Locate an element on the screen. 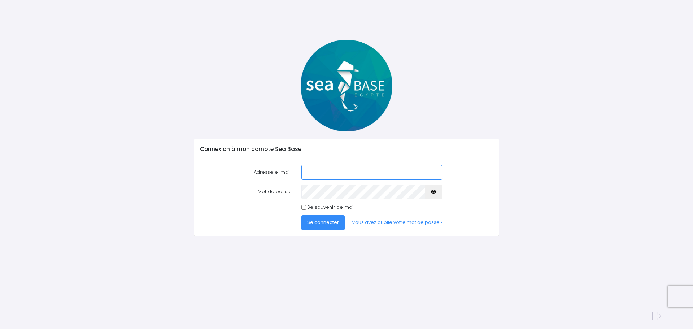 This screenshot has width=693, height=329. label: Se souvenir de moi is located at coordinates (330, 207).